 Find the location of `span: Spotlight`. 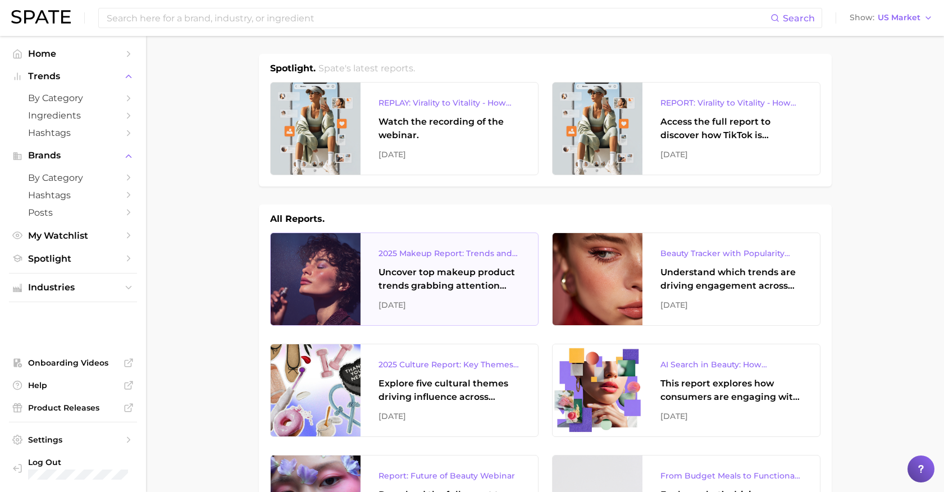

span: Spotlight is located at coordinates (73, 258).